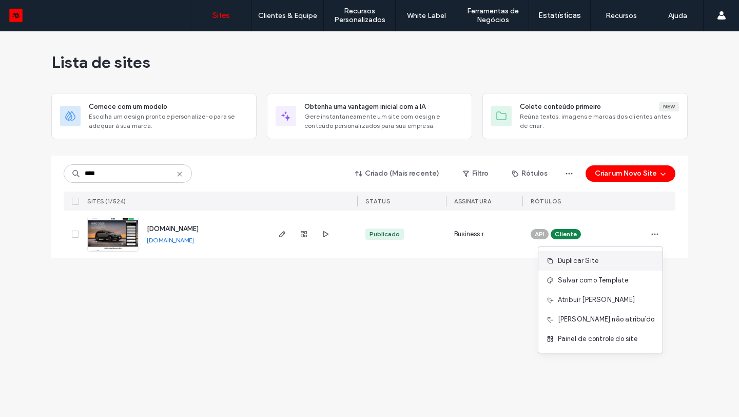 The width and height of the screenshot is (739, 417). Describe the element at coordinates (359, 15) in the screenshot. I see `label: Recursos Personalizados` at that location.